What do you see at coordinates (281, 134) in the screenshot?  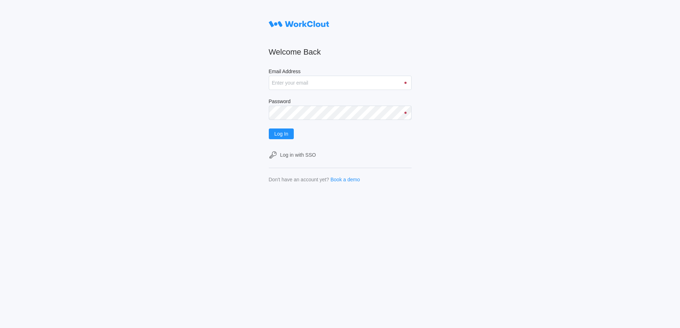 I see `button: Log In` at bounding box center [281, 134].